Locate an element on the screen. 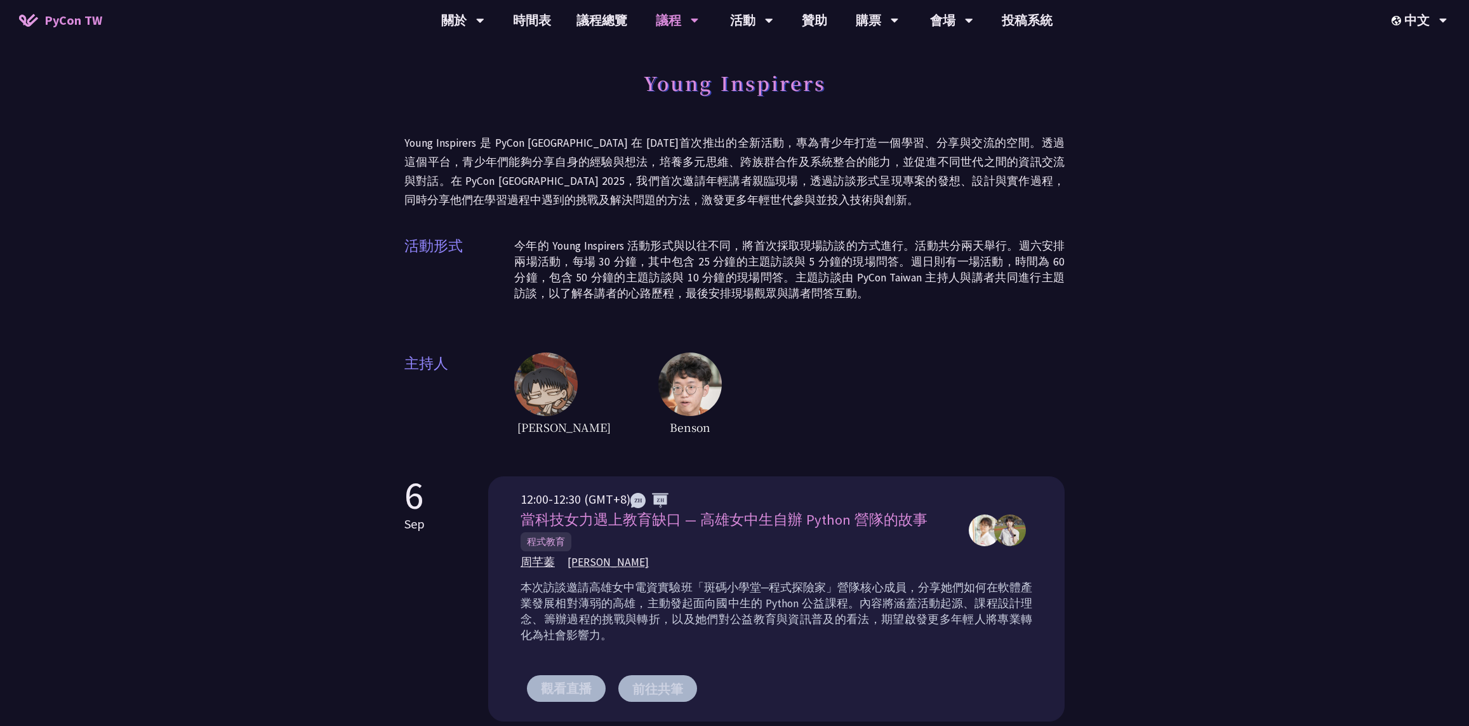 This screenshot has width=1469, height=726. img: host2.62516ee.jpg is located at coordinates (690, 384).